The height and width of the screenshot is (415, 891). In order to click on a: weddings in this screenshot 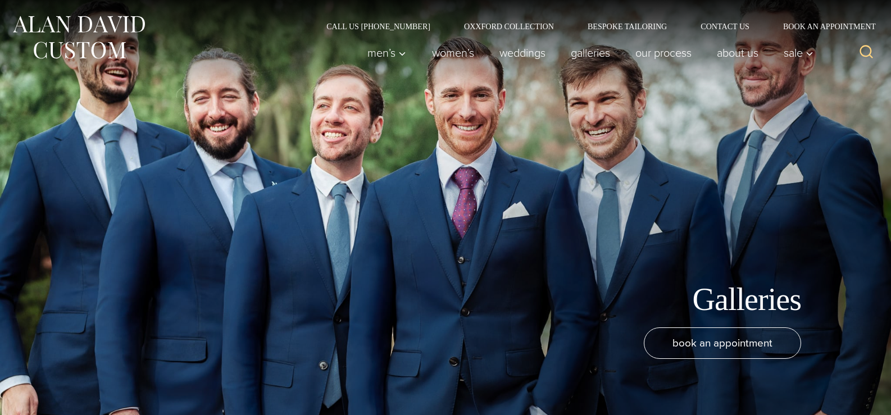, I will do `click(522, 53)`.